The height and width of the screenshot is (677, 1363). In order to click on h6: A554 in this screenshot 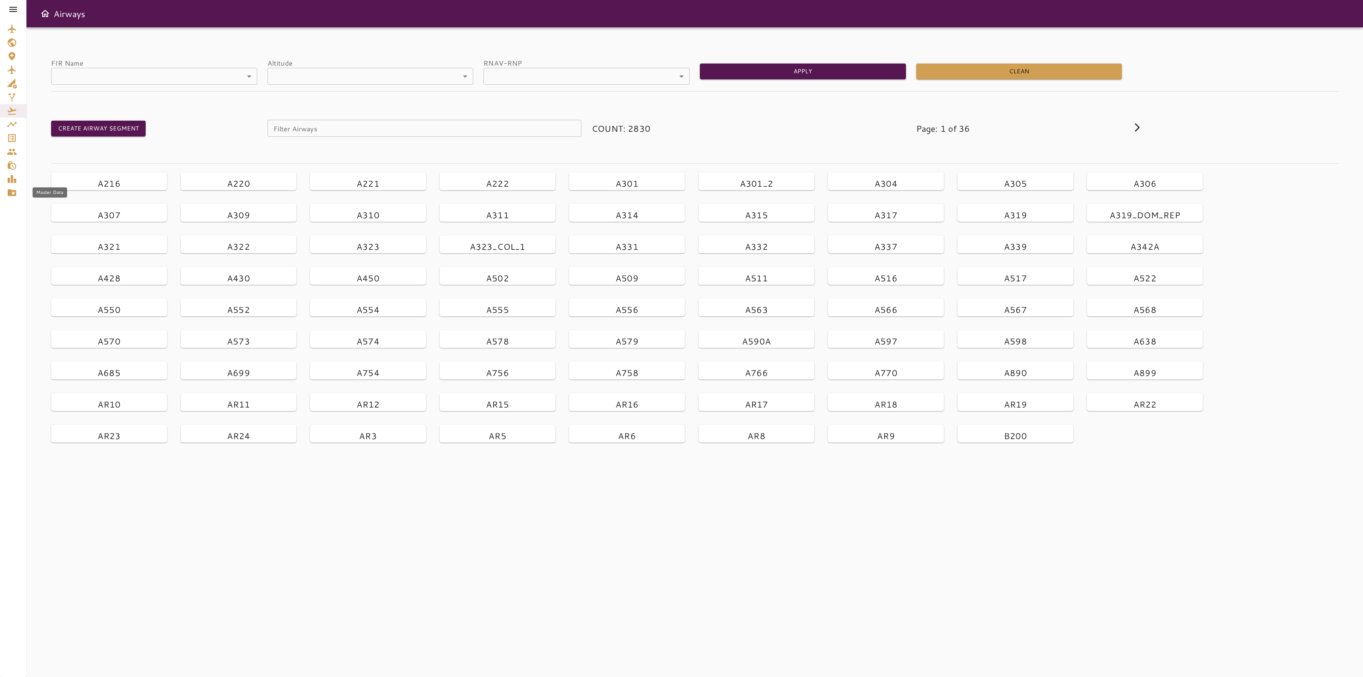, I will do `click(368, 309)`.